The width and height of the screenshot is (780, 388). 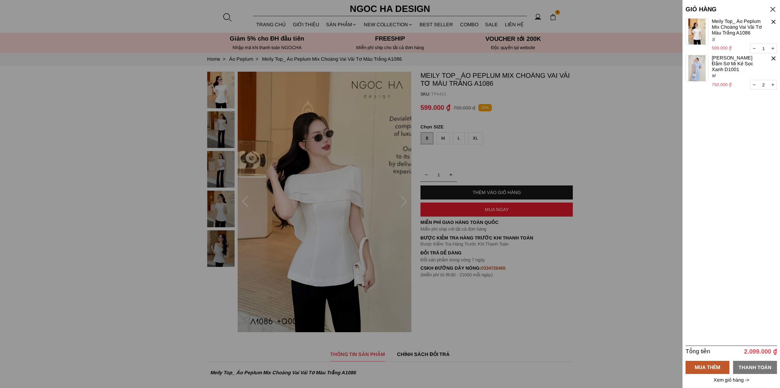 What do you see at coordinates (737, 48) in the screenshot?
I see `p: 599.000 ₫` at bounding box center [737, 48].